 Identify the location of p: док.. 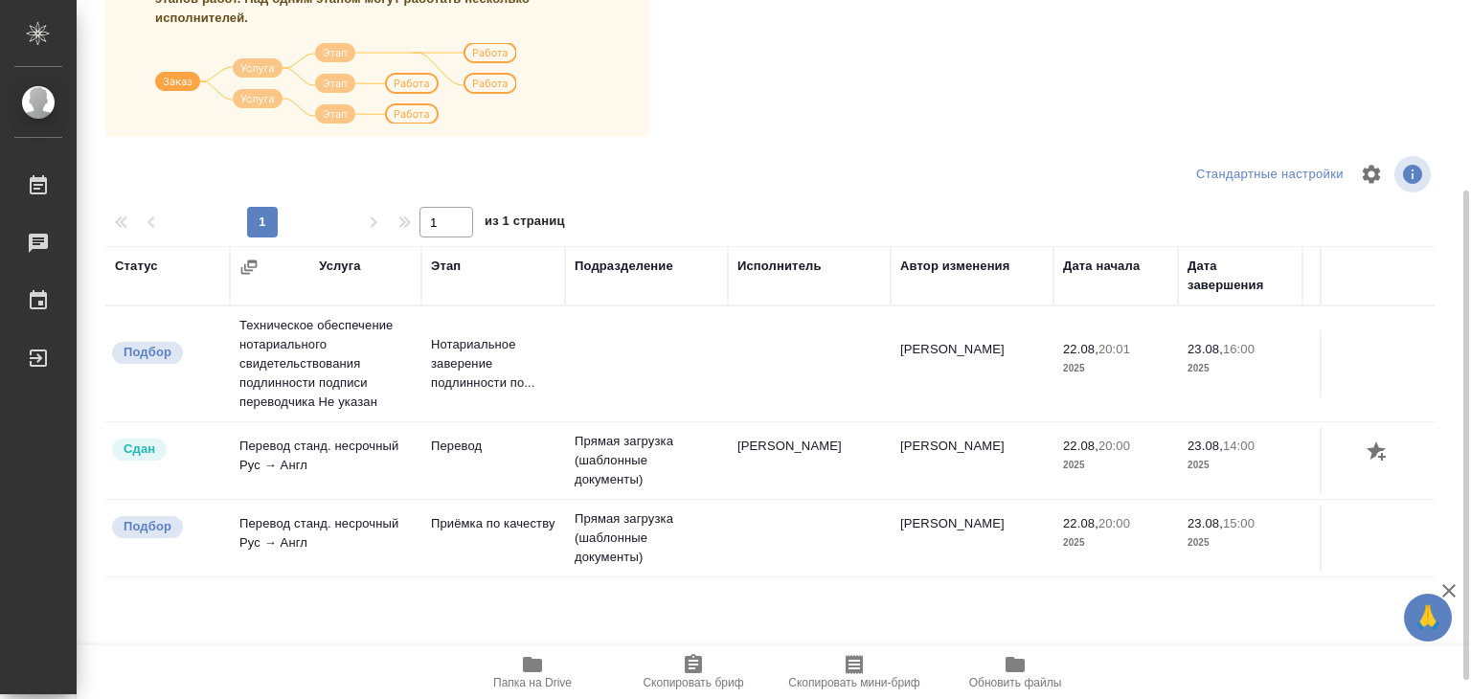
(1365, 369).